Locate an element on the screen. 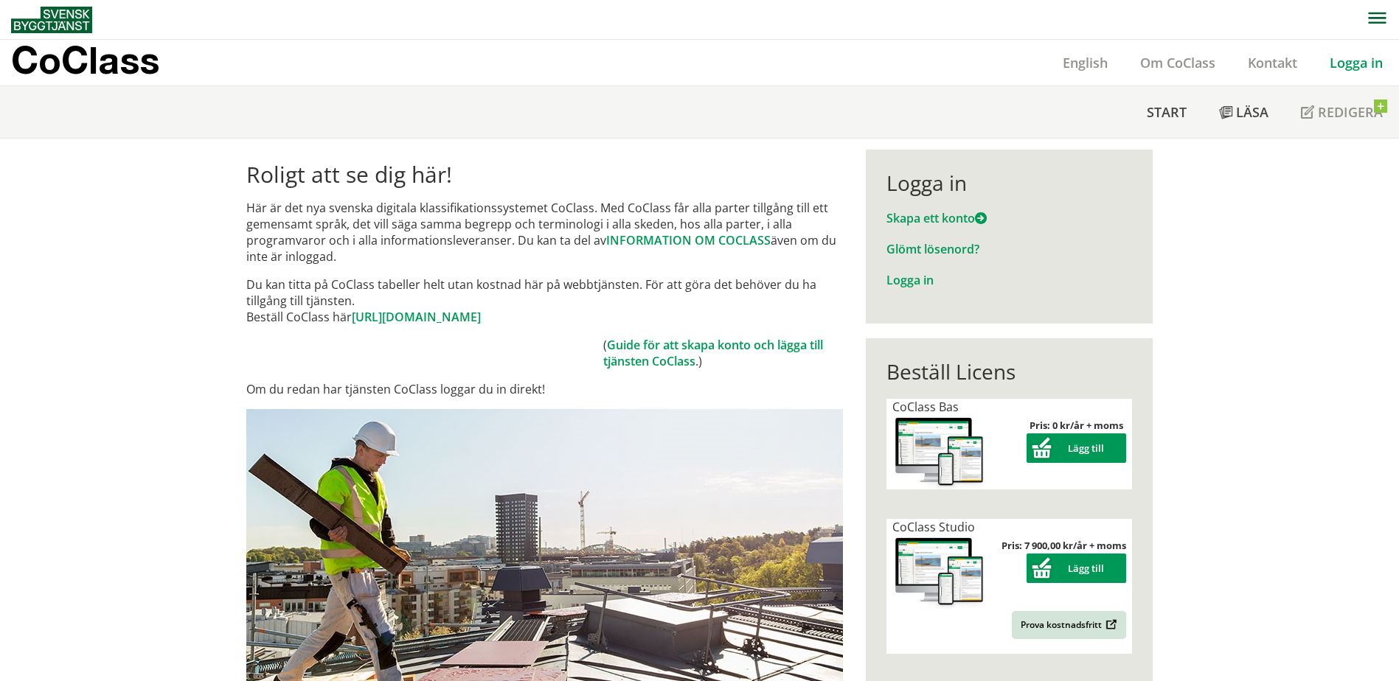  strong: Pris: 0 kr/år + moms is located at coordinates (1076, 425).